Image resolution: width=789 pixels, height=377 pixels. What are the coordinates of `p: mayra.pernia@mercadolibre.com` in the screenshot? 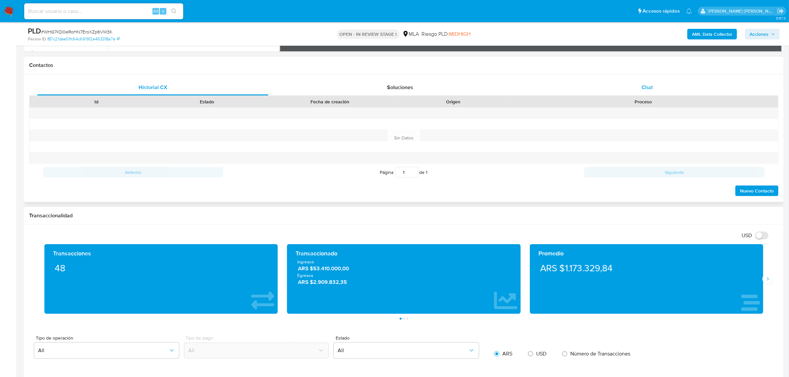 It's located at (742, 11).